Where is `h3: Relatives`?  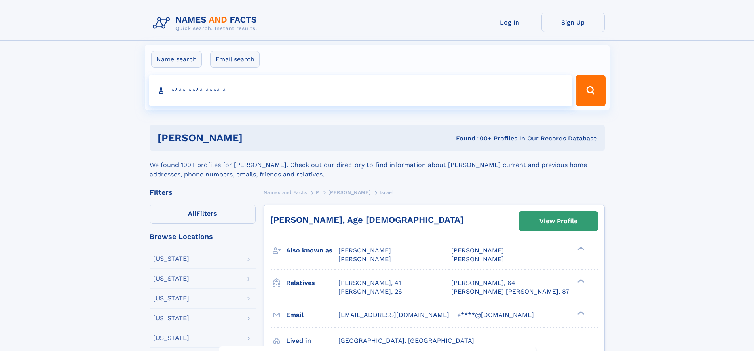 h3: Relatives is located at coordinates (312, 283).